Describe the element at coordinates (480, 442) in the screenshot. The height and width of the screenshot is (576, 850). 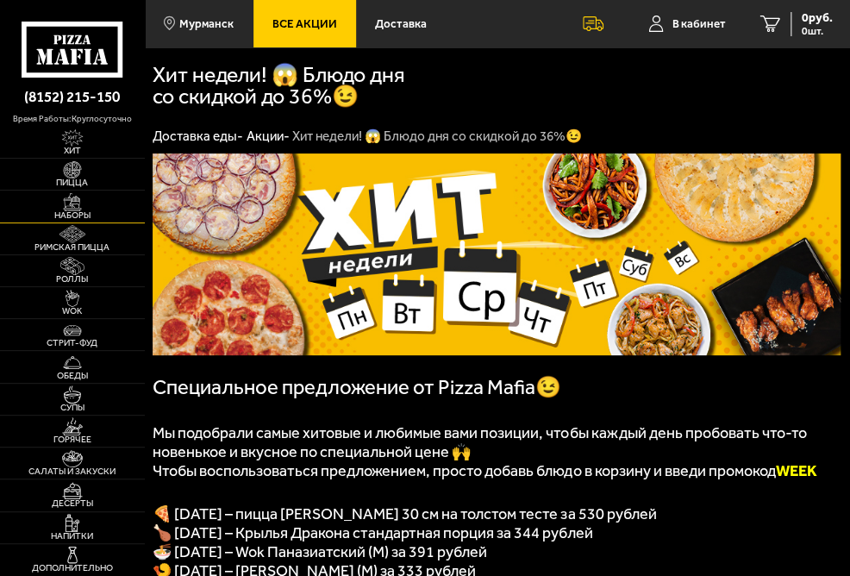
I see `span: Мы подобрали самые хитовые и любимые вами позиции, чтобы каждый день пробовать что-то новенькое и...` at that location.